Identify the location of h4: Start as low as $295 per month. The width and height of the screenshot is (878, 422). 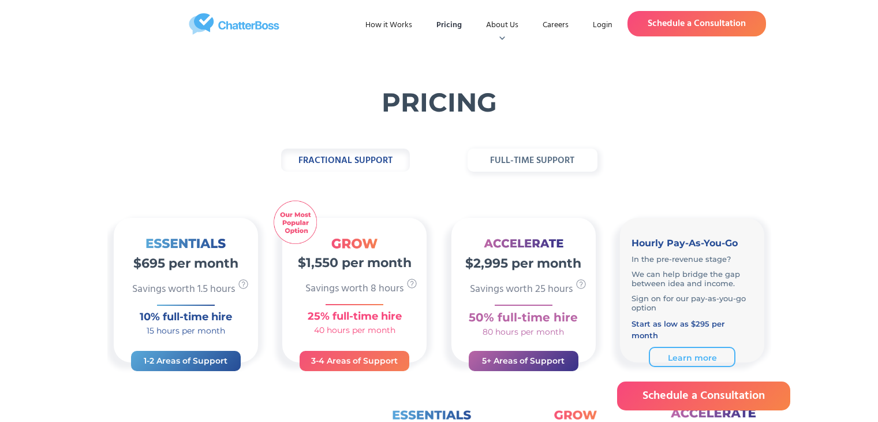
(692, 329).